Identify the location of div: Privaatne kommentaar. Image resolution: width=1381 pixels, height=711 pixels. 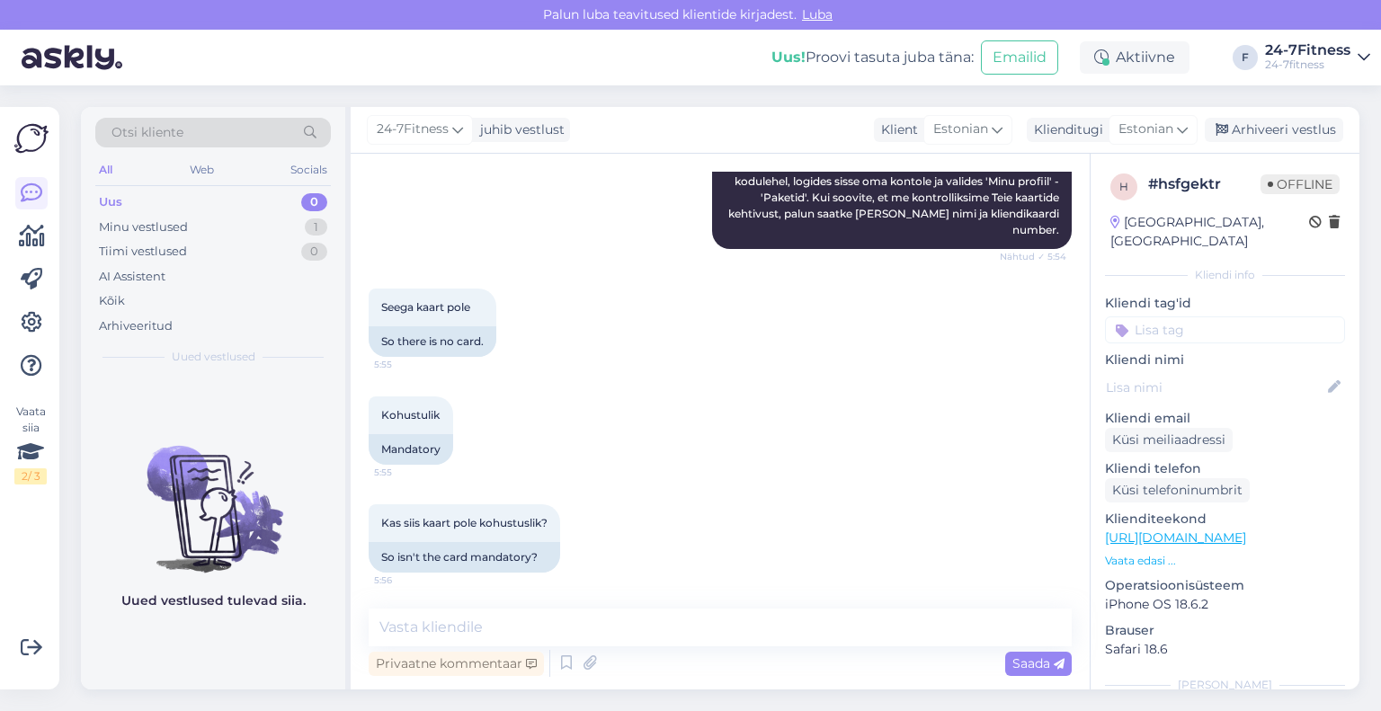
(456, 663).